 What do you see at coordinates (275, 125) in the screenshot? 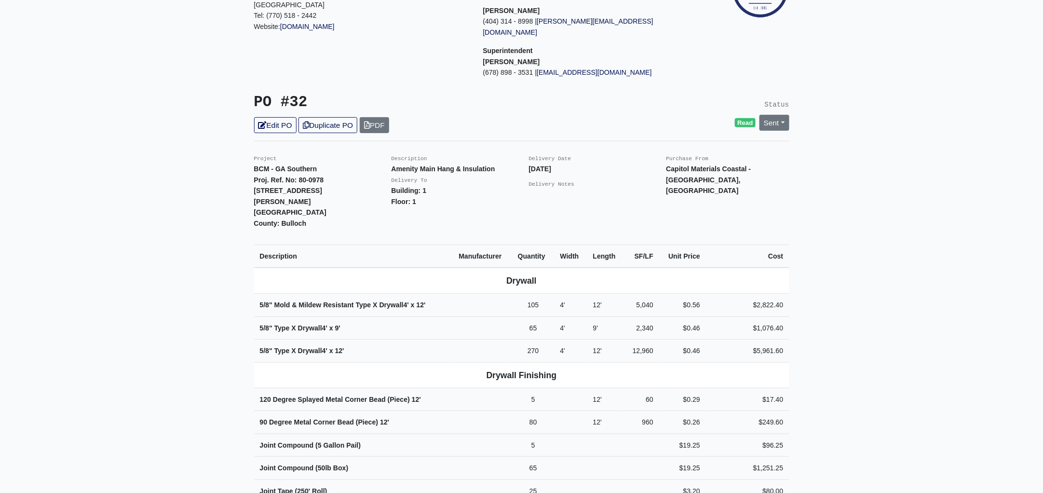
I see `a: Edit PO` at bounding box center [275, 125].